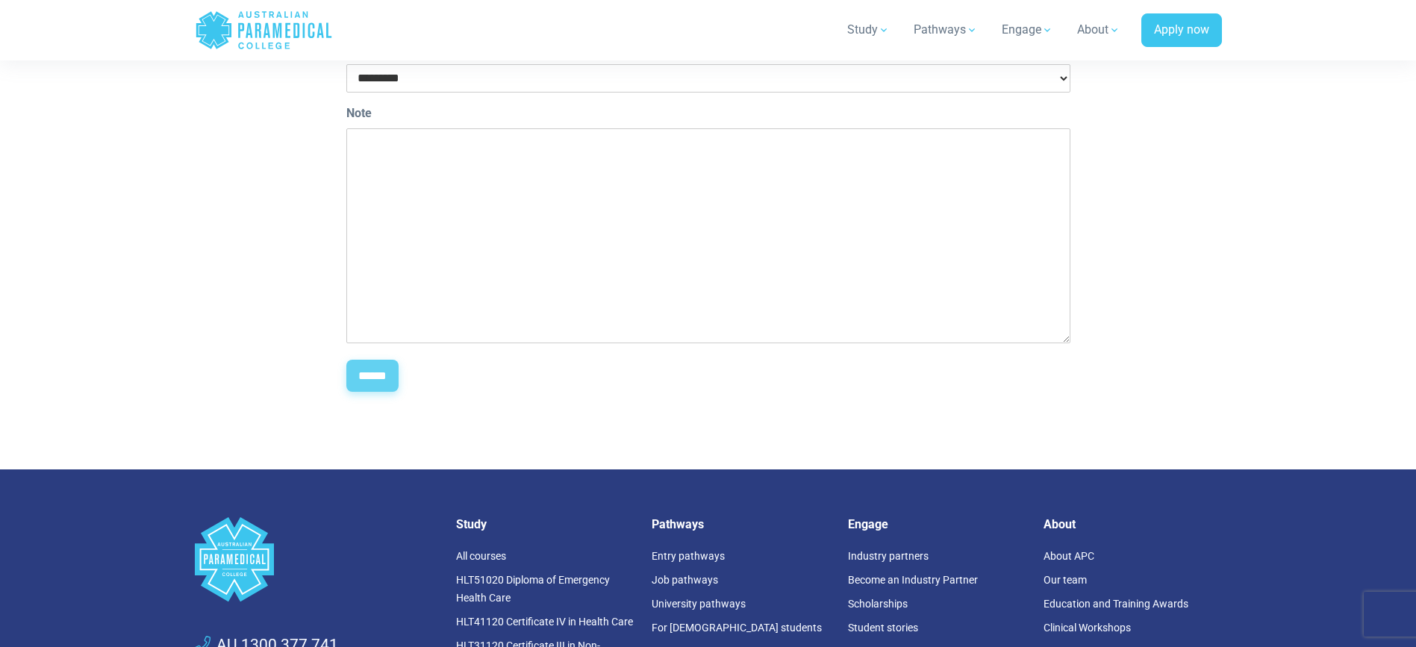 The height and width of the screenshot is (647, 1416). Describe the element at coordinates (533, 589) in the screenshot. I see `a: HLT51020 Diploma of Emergency Health Care` at that location.